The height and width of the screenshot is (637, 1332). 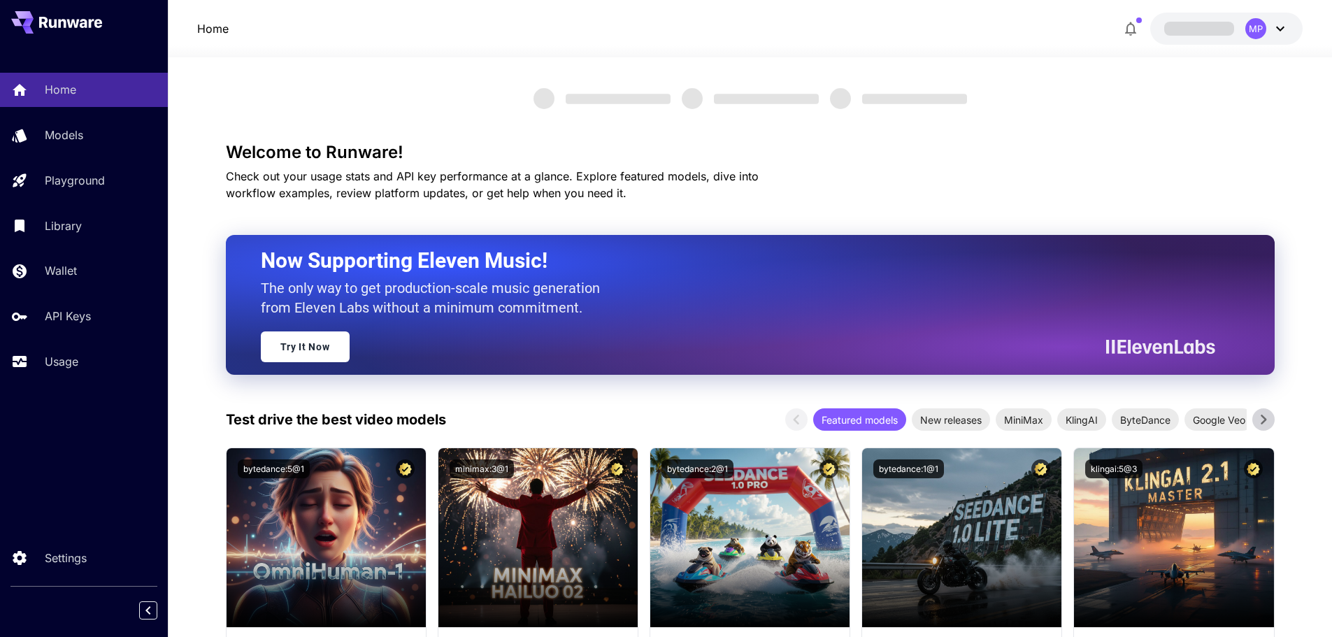 I want to click on p: Usage, so click(x=62, y=361).